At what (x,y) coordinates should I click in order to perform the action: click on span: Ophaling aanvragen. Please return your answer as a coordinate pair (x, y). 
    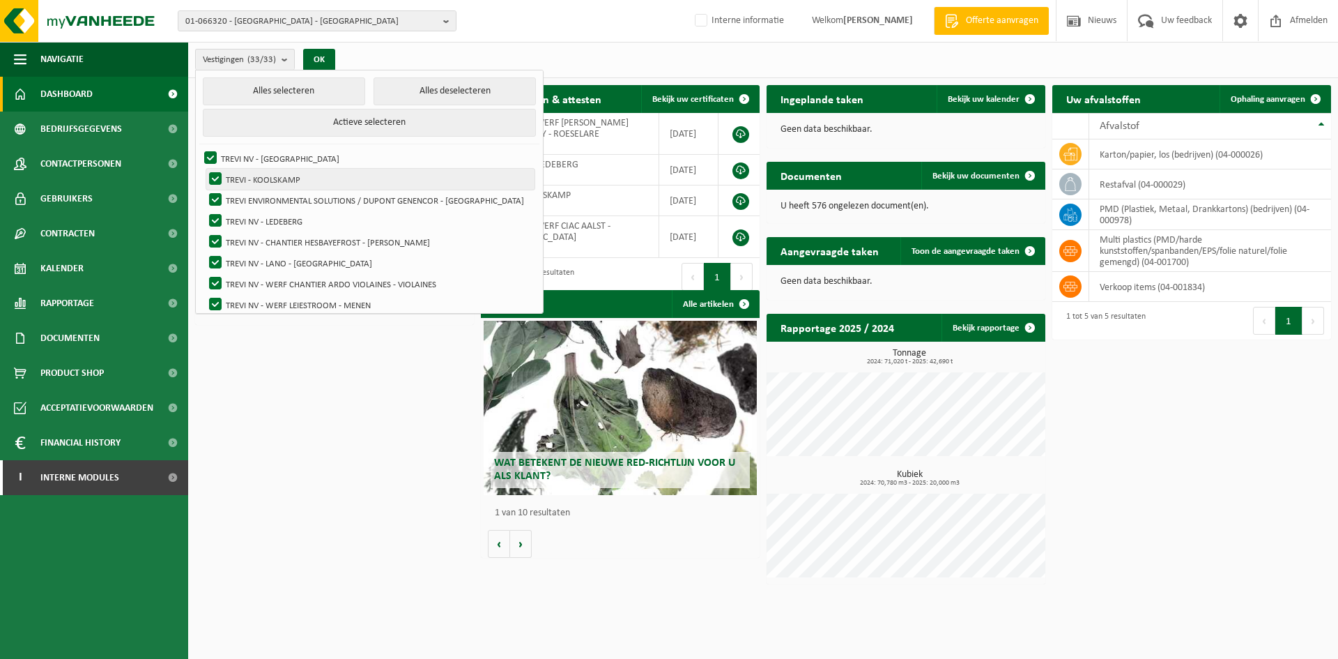
    Looking at the image, I should click on (1268, 99).